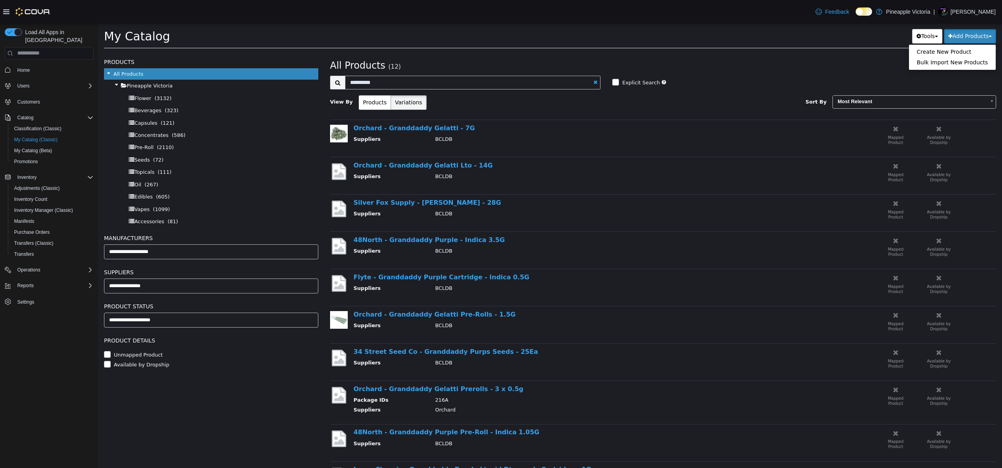  I want to click on span: Classification (Classic), so click(52, 129).